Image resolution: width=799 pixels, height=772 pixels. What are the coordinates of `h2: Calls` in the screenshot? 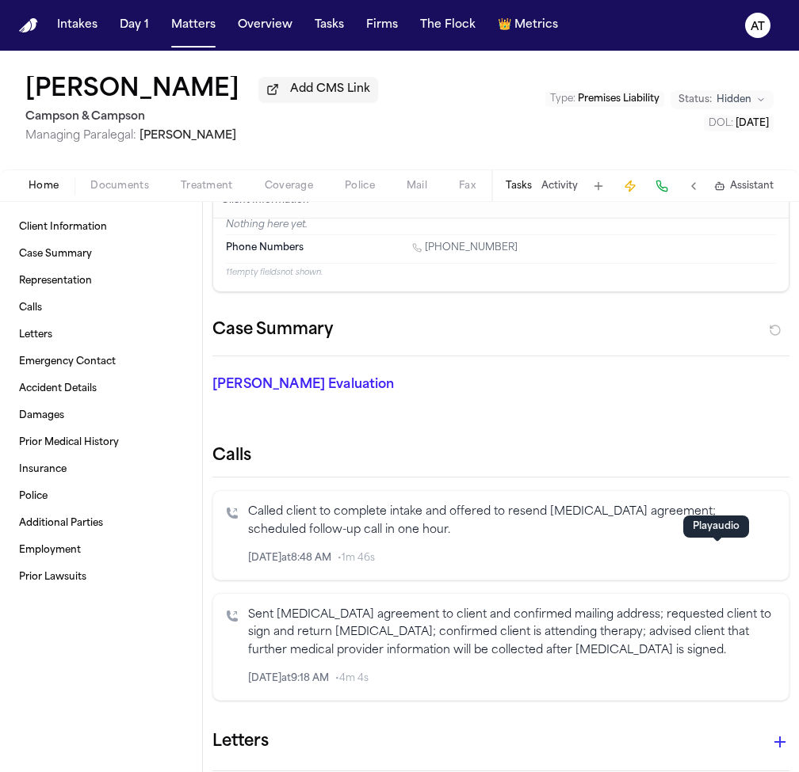 It's located at (501, 456).